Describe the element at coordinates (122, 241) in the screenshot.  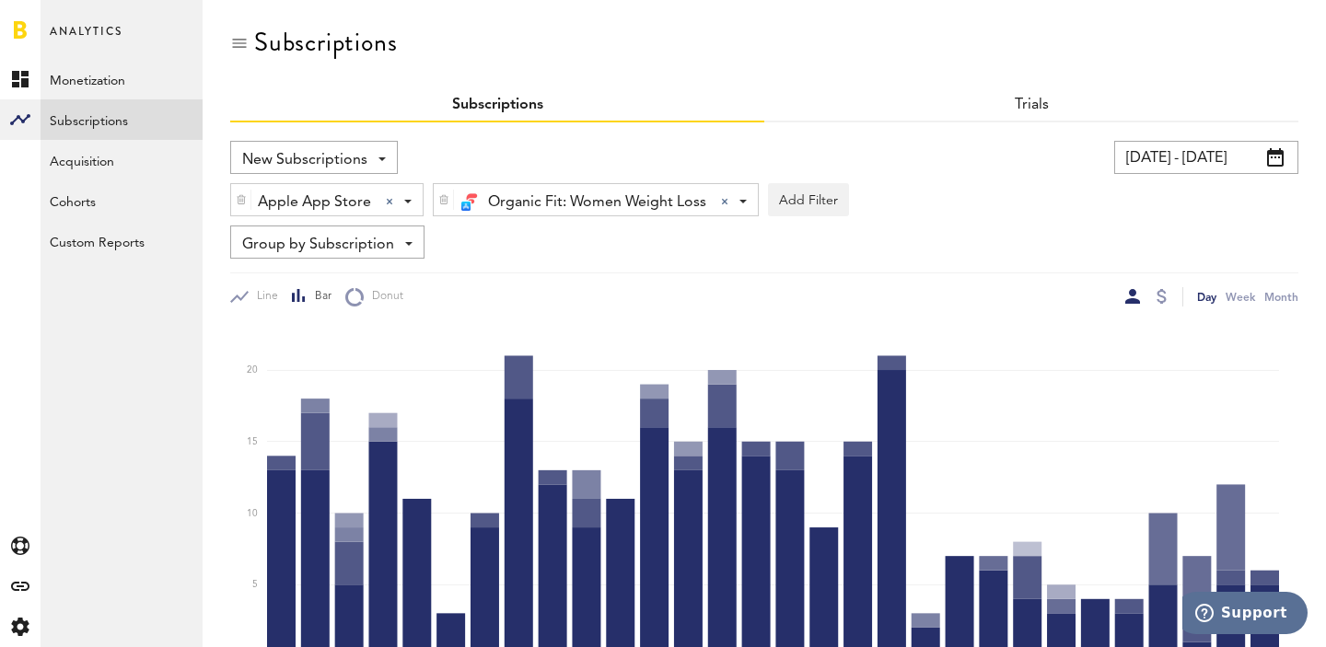
I see `a: Custom Reports` at that location.